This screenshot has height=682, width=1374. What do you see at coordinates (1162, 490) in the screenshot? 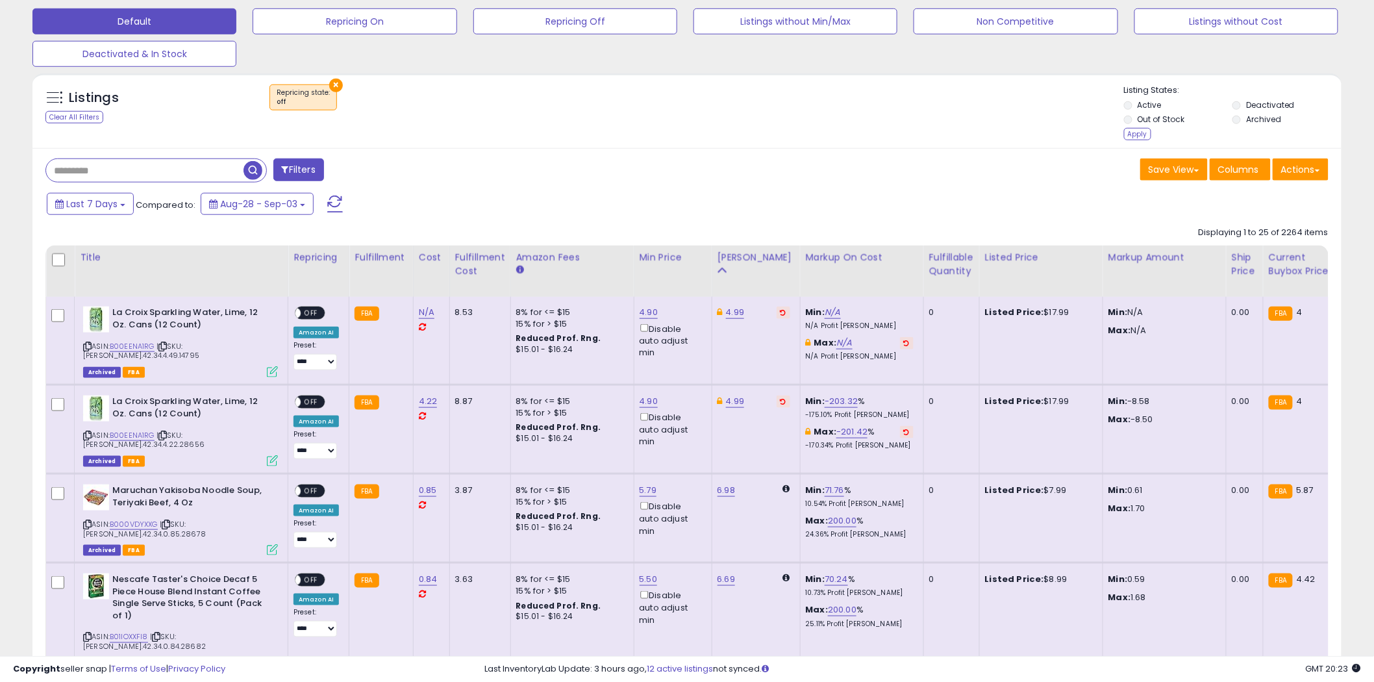
I see `p: 0.61` at bounding box center [1162, 490].